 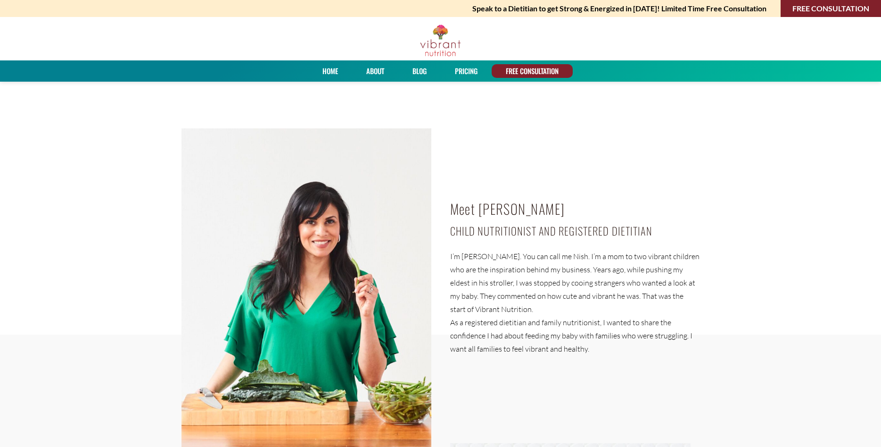 I want to click on a: About, so click(x=375, y=71).